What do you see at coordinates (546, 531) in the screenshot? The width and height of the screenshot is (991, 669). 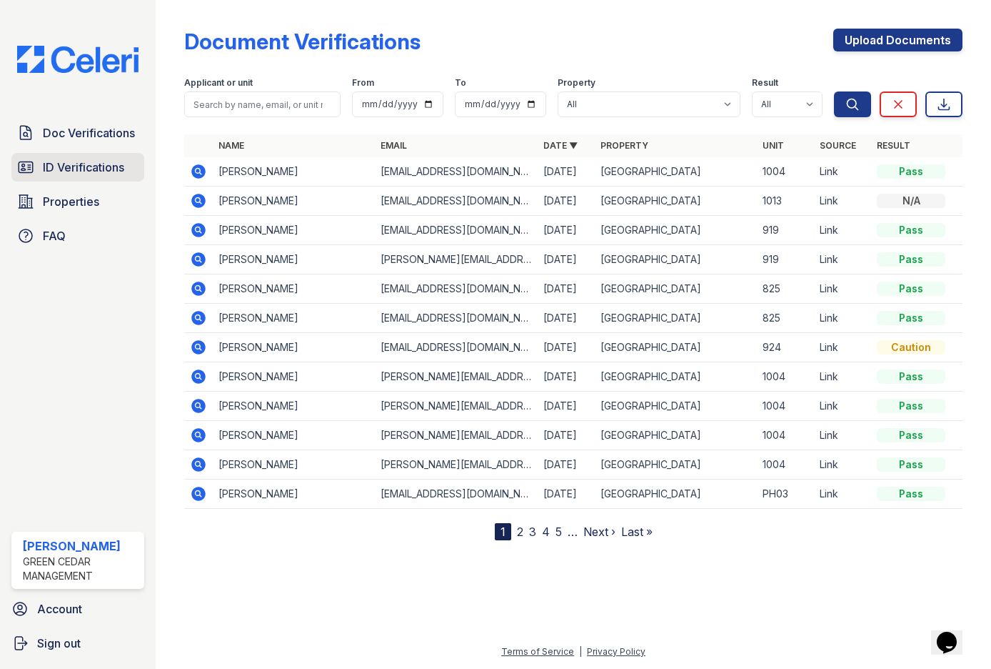 I see `a: 4` at bounding box center [546, 531].